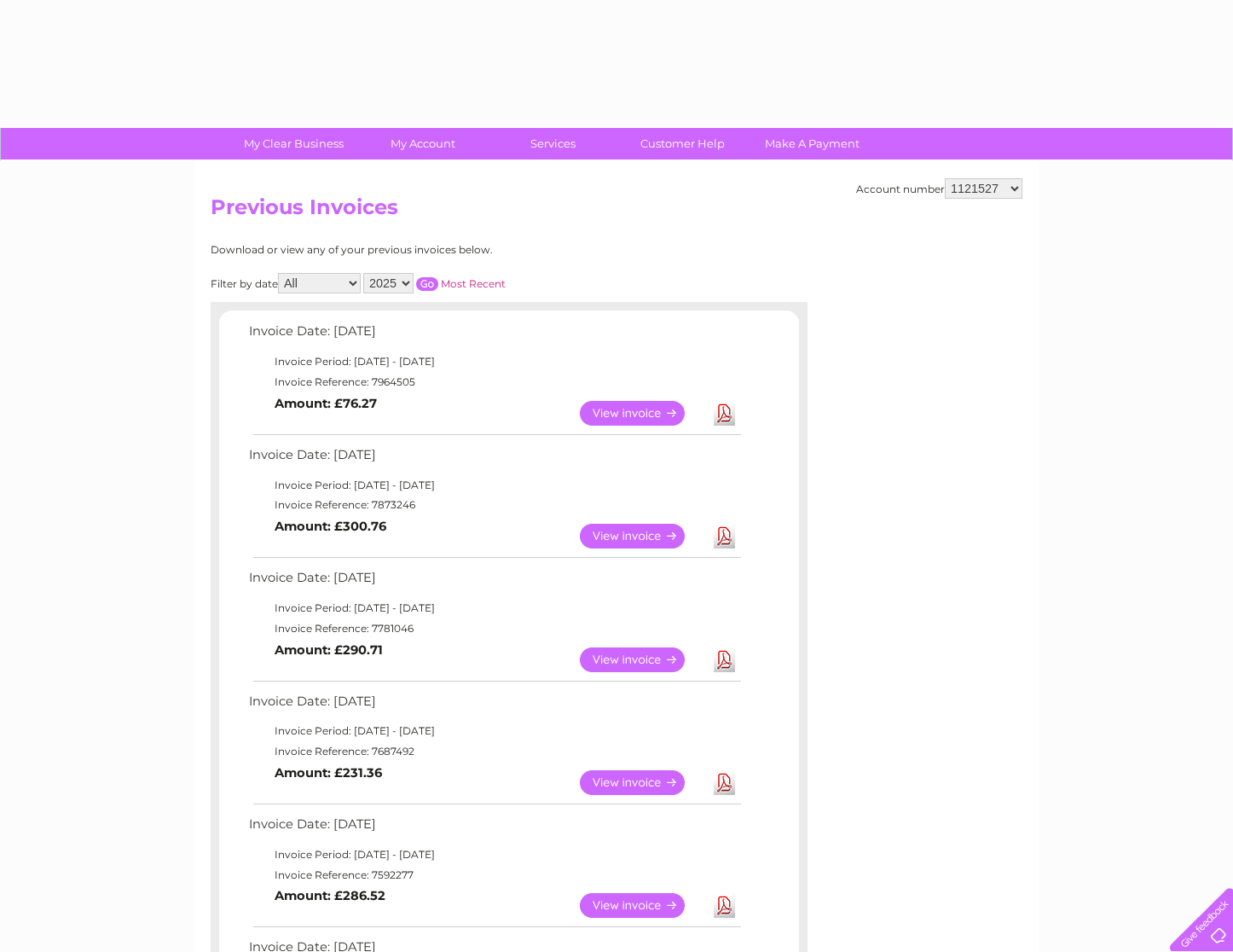 The image size is (1233, 952). Describe the element at coordinates (434, 250) in the screenshot. I see `div: Download or view any of your previous invoices below.` at that location.